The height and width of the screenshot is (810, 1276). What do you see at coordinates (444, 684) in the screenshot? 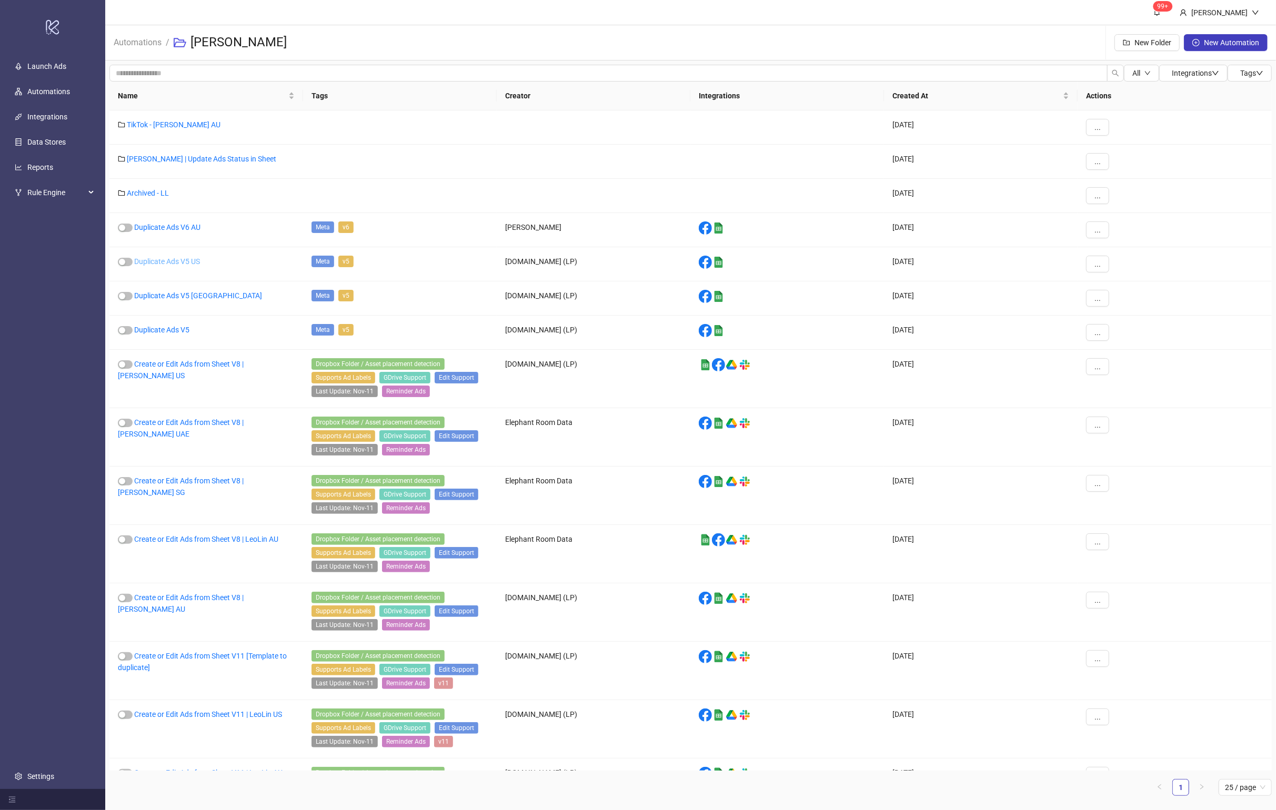
I see `span: v11` at bounding box center [444, 684].